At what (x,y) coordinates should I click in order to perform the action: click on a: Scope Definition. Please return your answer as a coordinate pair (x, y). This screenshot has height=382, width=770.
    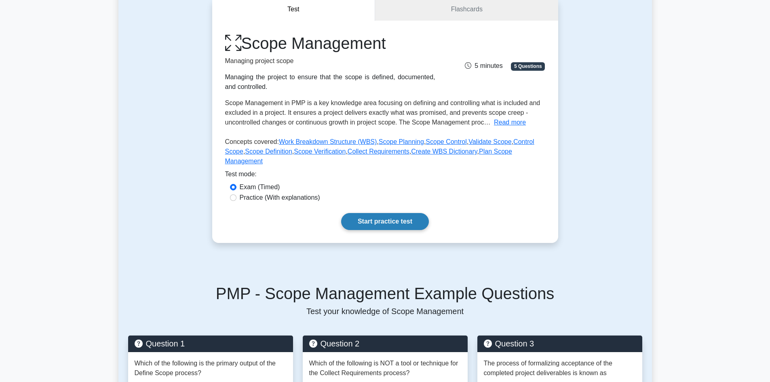
    Looking at the image, I should click on (268, 151).